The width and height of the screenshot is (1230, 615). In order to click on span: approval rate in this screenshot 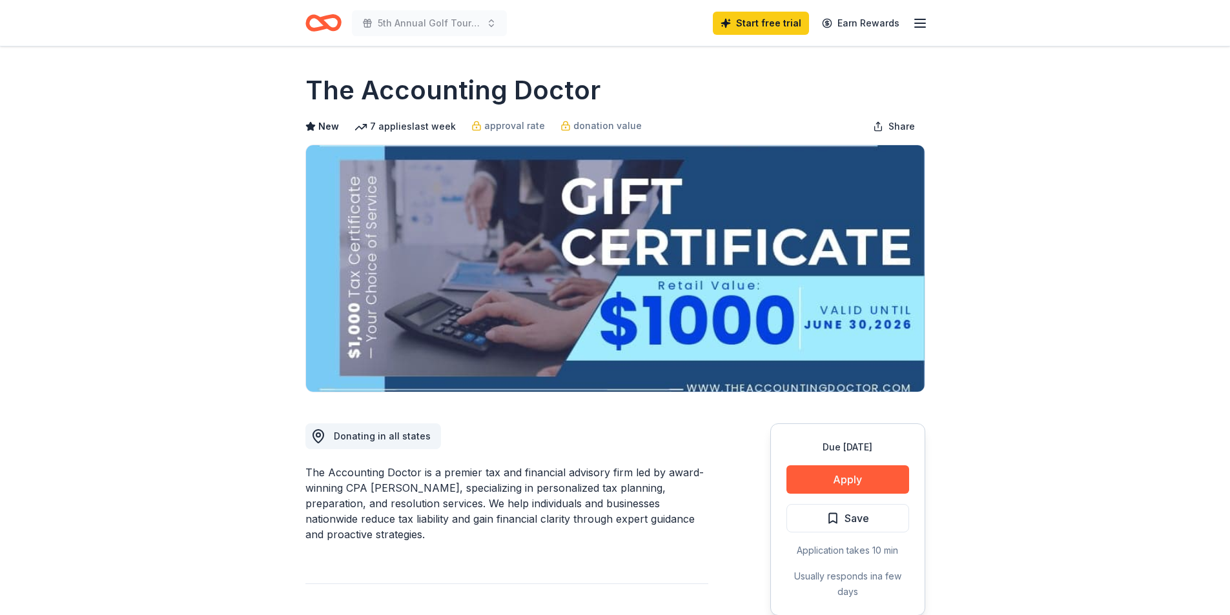, I will do `click(515, 126)`.